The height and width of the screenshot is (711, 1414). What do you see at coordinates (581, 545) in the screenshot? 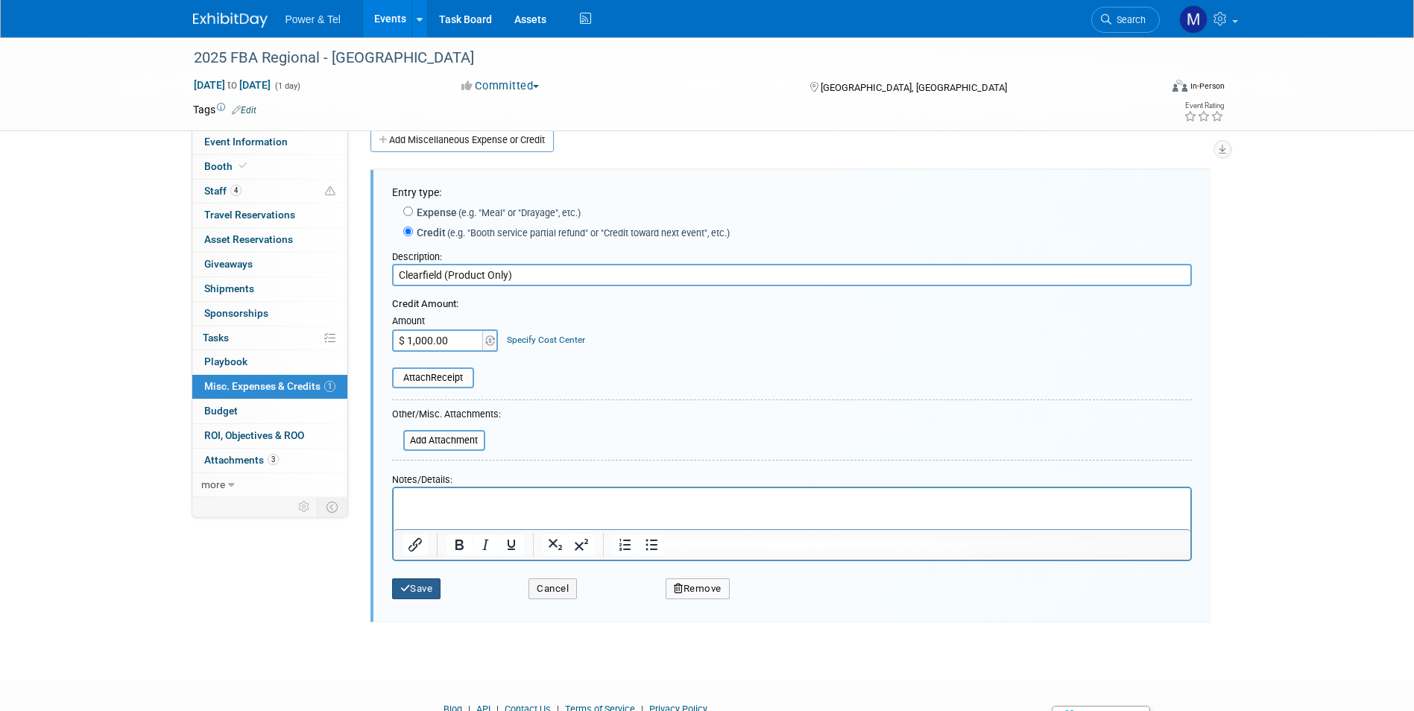
I see `button: Superscript` at bounding box center [581, 545].